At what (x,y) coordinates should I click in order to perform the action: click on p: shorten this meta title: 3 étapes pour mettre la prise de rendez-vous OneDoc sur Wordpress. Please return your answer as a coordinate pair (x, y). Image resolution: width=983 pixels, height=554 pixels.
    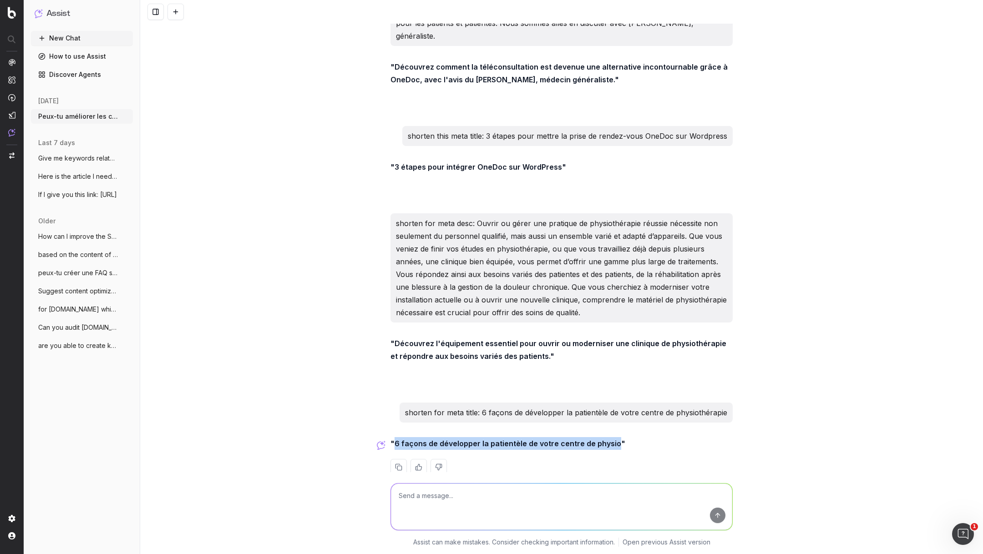
    Looking at the image, I should click on (567, 136).